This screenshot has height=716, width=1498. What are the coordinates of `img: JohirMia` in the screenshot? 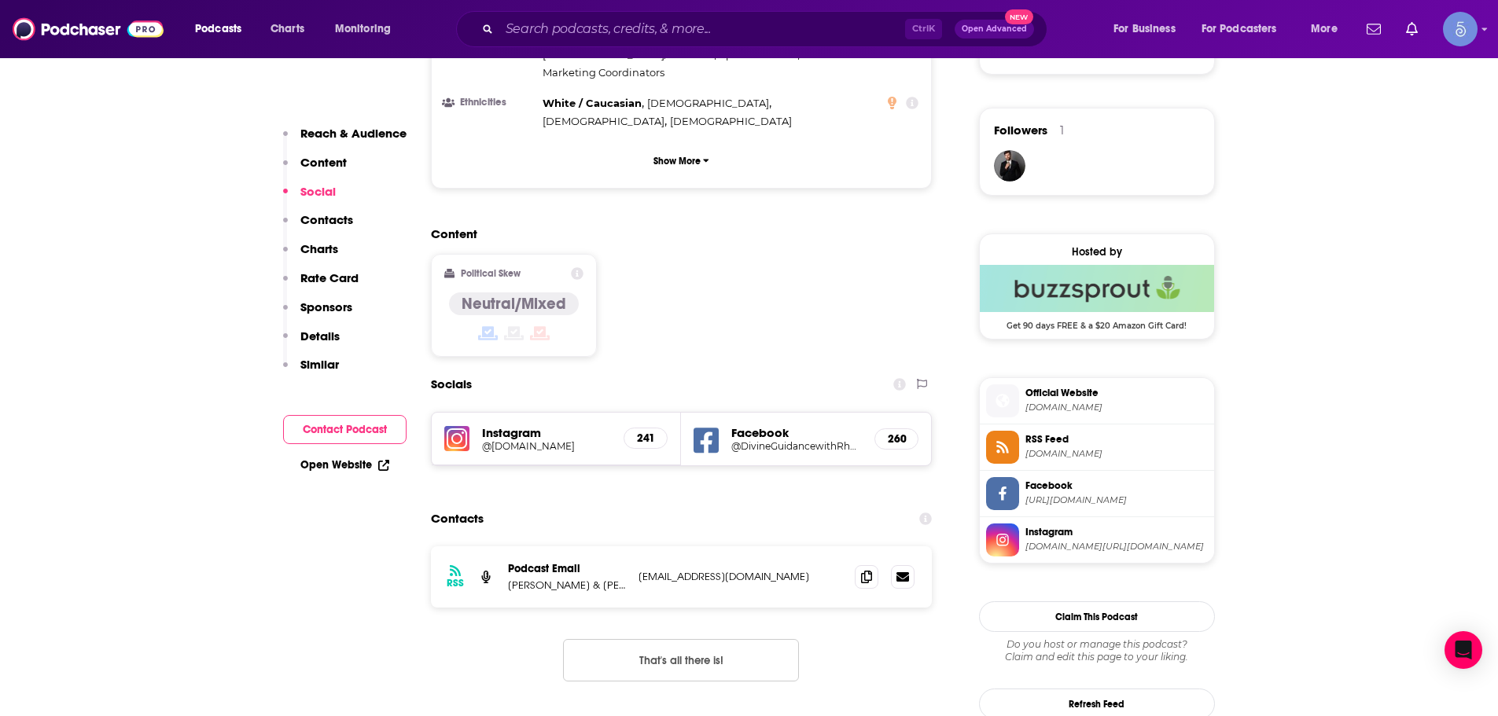 It's located at (1009, 166).